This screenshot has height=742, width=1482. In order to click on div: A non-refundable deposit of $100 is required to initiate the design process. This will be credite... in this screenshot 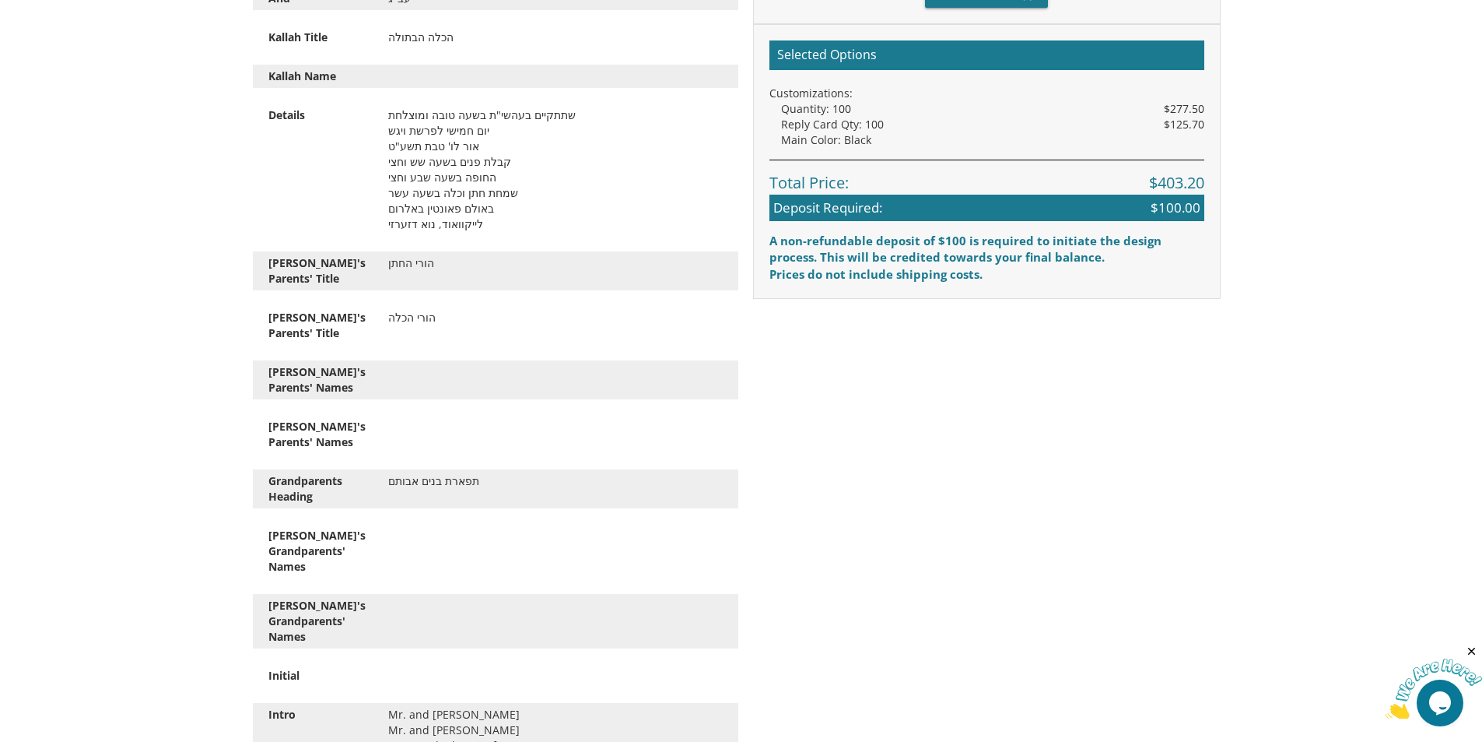, I will do `click(987, 249)`.